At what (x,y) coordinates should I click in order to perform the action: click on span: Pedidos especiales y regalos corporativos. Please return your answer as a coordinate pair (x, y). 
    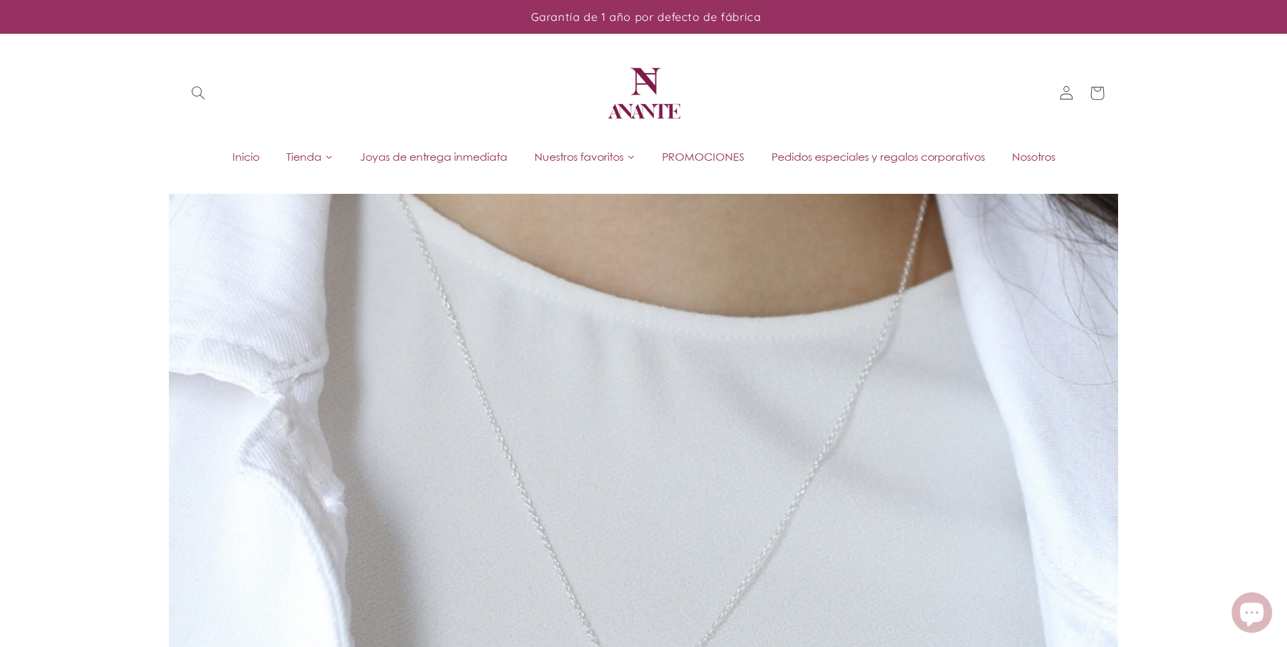
    Looking at the image, I should click on (878, 157).